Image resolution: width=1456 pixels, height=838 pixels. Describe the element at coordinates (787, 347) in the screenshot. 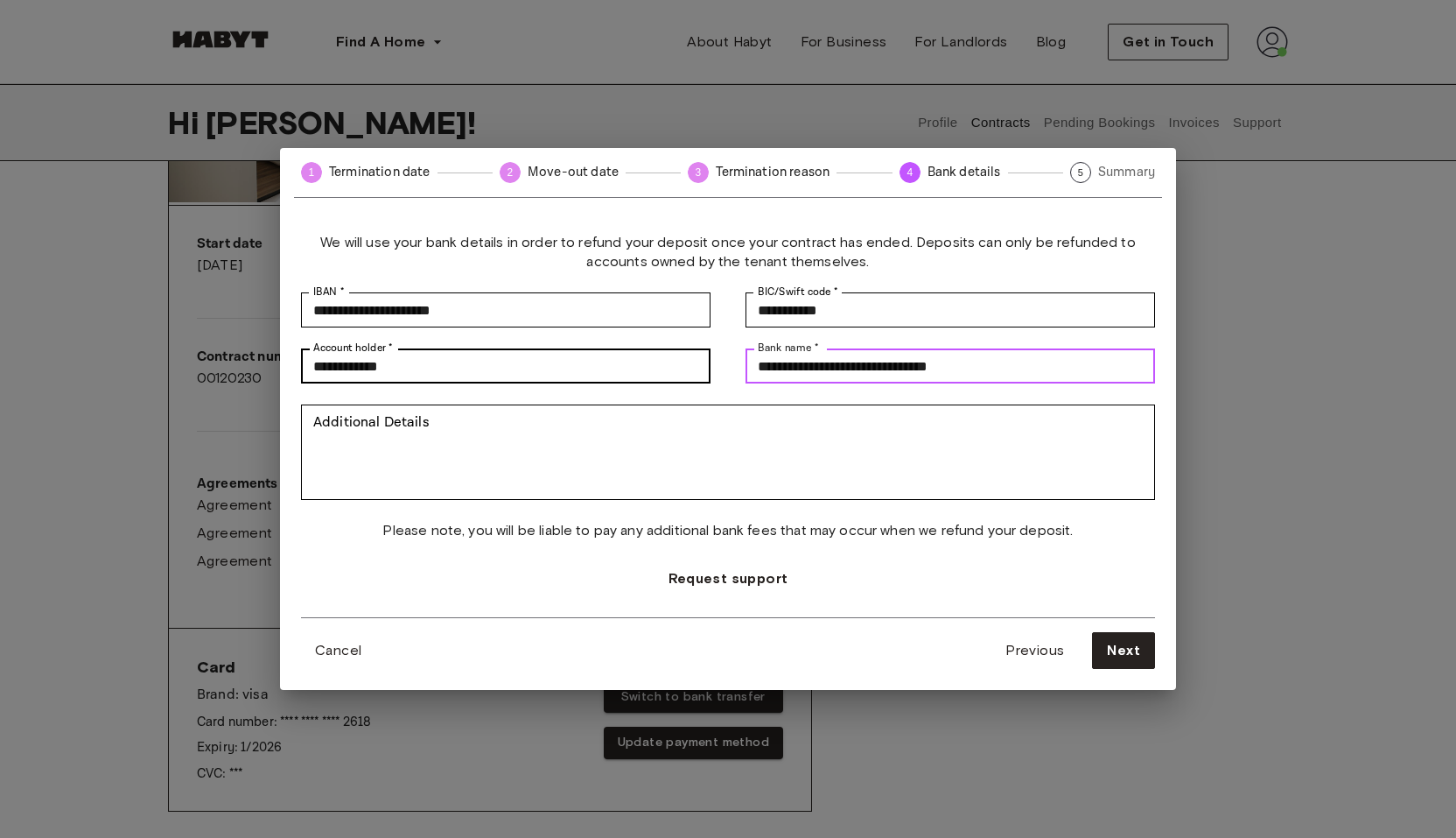

I see `label: Bank name *` at that location.